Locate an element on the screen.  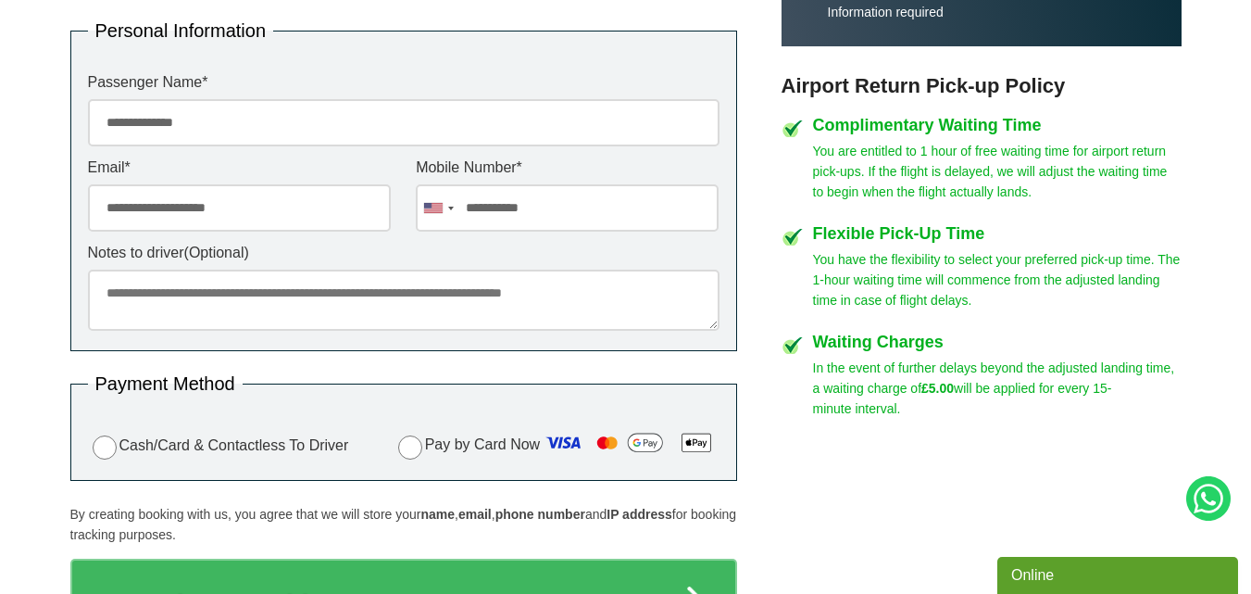
h4: Waiting Charges is located at coordinates (998, 342).